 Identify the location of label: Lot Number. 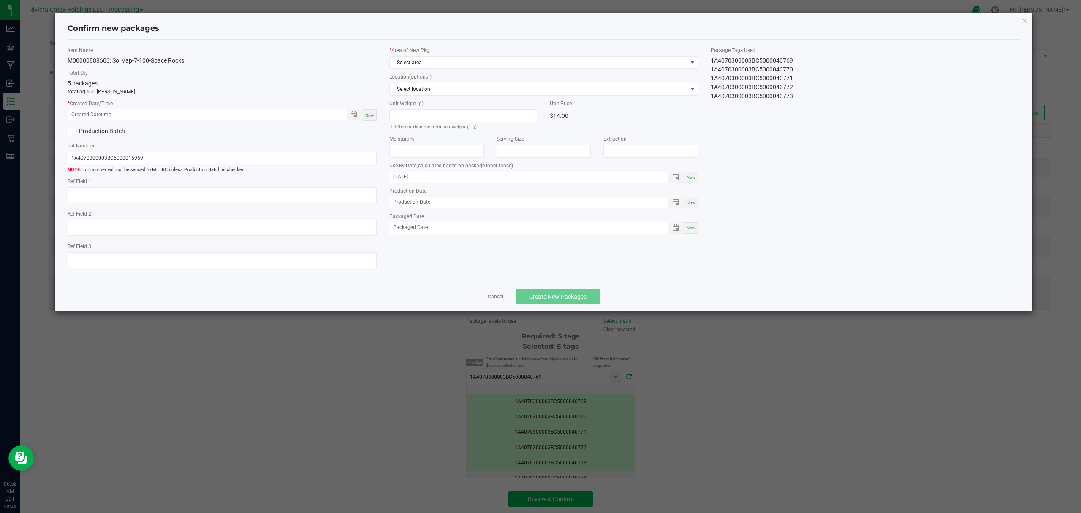
(222, 146).